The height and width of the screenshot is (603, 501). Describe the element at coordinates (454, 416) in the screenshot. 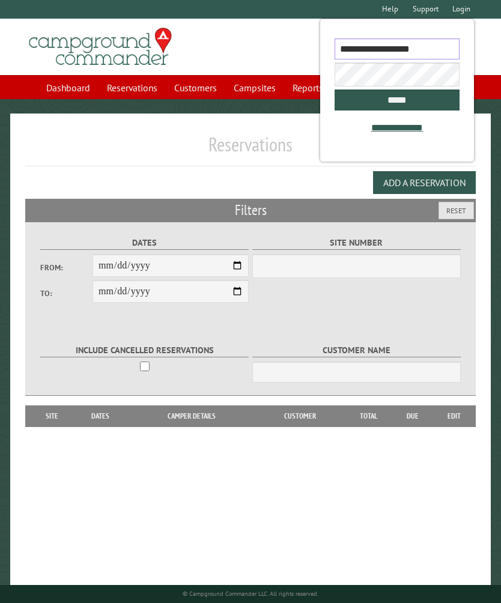

I see `th: Edit` at that location.